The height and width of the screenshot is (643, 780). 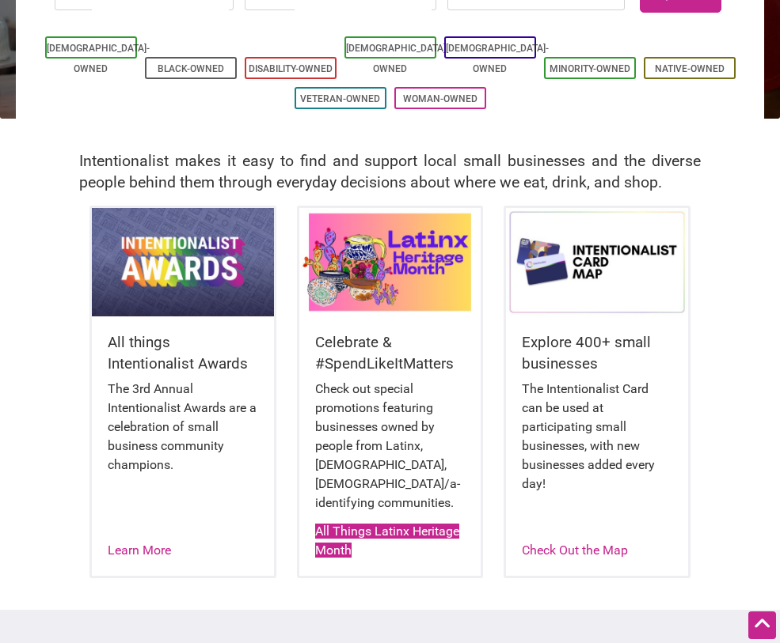 What do you see at coordinates (590, 69) in the screenshot?
I see `a: Minority-Owned` at bounding box center [590, 69].